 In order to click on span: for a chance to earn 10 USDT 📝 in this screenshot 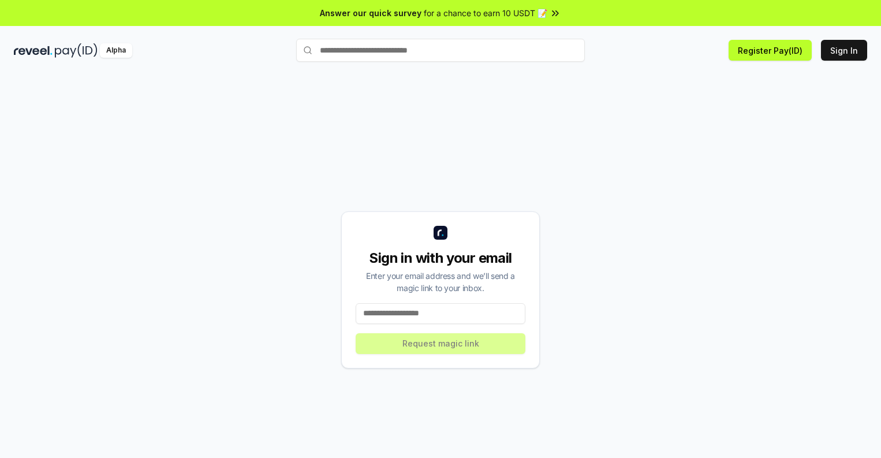, I will do `click(485, 13)`.